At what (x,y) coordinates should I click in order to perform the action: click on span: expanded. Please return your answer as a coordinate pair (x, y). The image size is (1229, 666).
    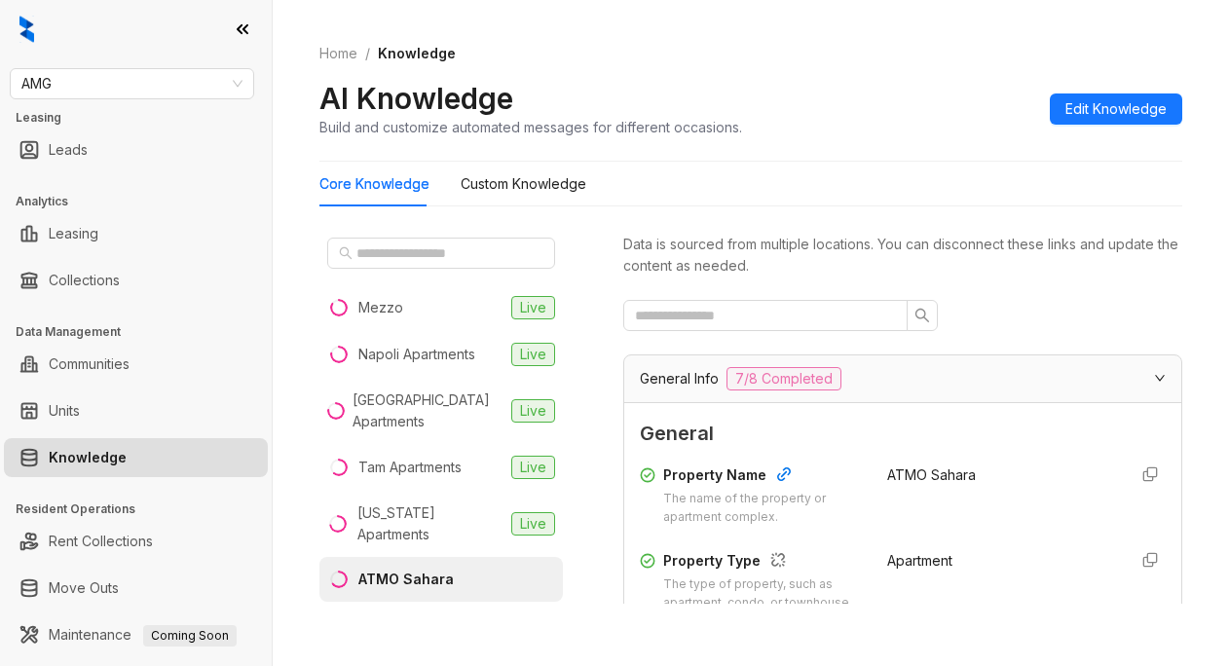
    Looking at the image, I should click on (1160, 378).